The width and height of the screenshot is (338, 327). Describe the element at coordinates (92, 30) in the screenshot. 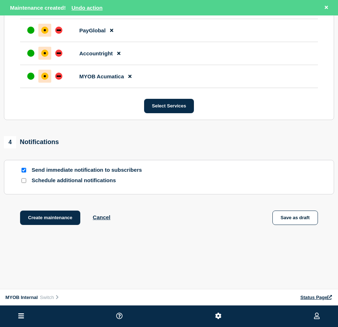

I see `span: PayGlobal` at that location.